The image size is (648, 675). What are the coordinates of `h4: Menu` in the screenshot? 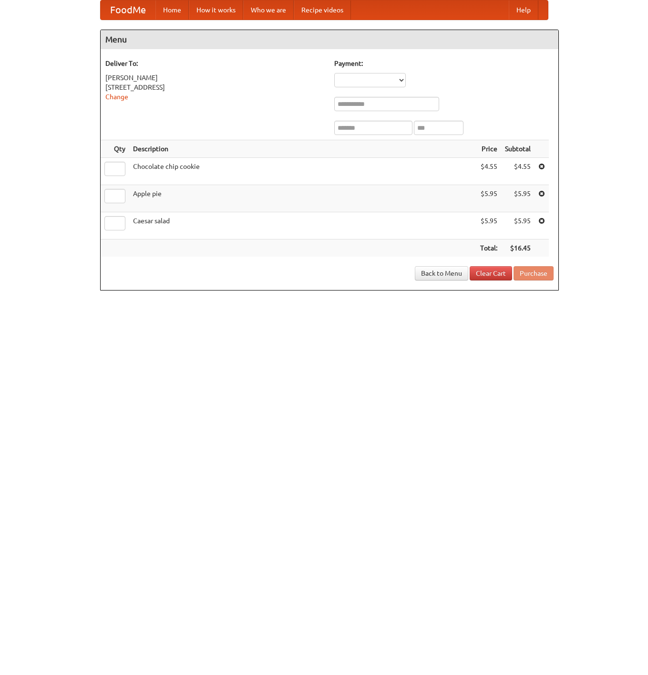 It's located at (330, 40).